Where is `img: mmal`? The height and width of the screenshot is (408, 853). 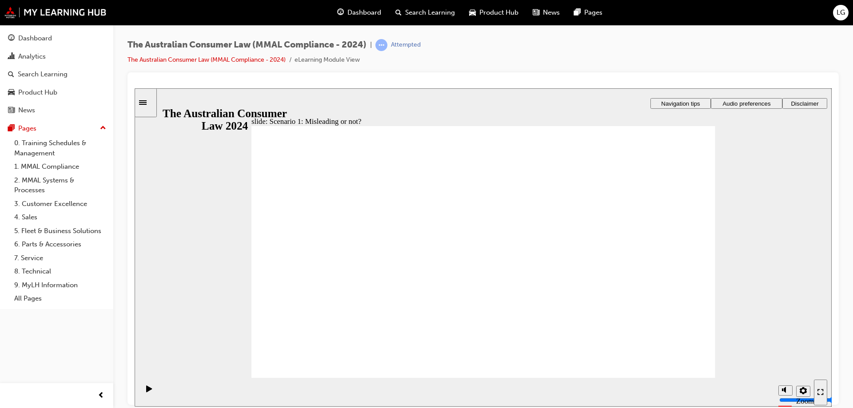
img: mmal is located at coordinates (56, 12).